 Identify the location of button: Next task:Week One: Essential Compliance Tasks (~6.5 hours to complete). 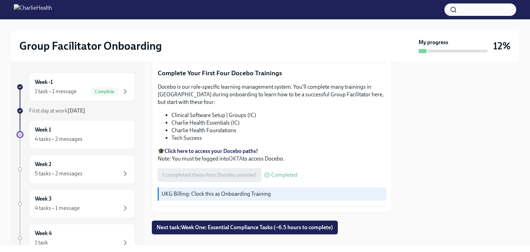
(245, 227).